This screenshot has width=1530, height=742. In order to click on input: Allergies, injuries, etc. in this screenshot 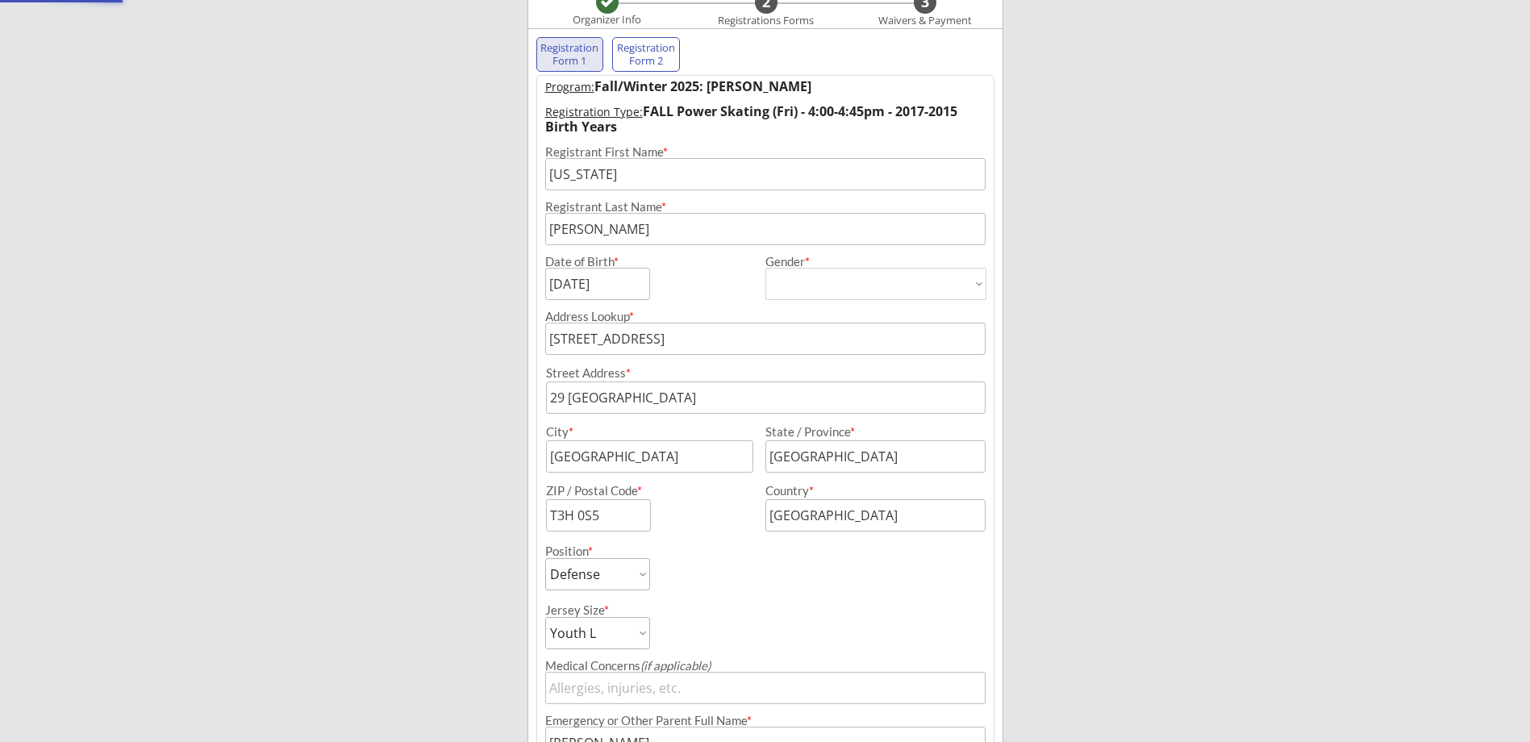, I will do `click(765, 688)`.